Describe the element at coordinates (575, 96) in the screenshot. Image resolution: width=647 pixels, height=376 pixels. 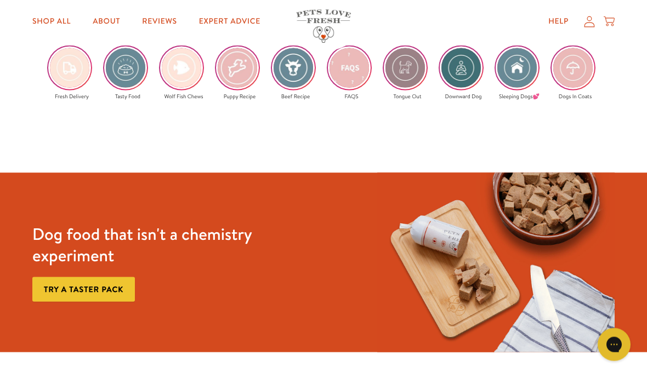
I see `strong: Dogs In Coats` at that location.